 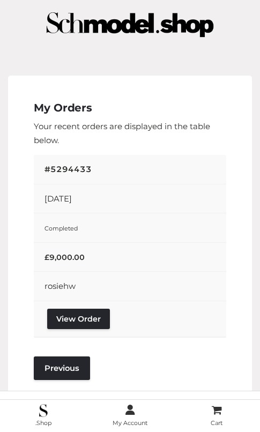 I want to click on bdi: 9,000.00, so click(x=64, y=257).